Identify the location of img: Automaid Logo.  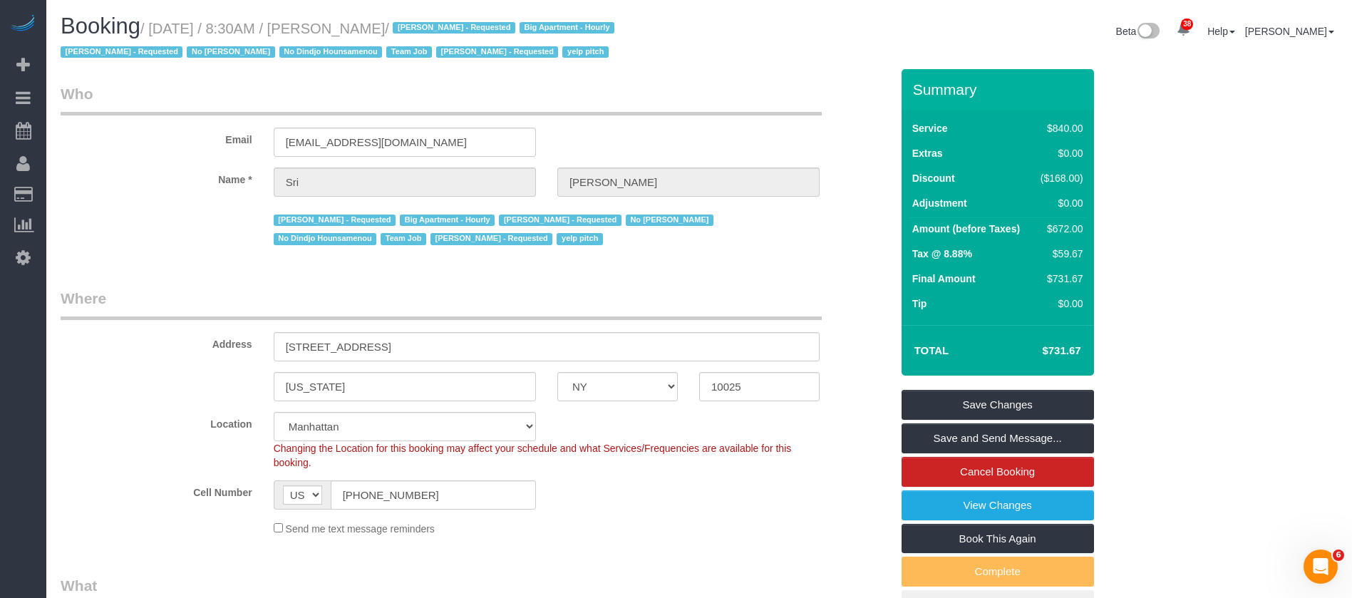
(23, 24).